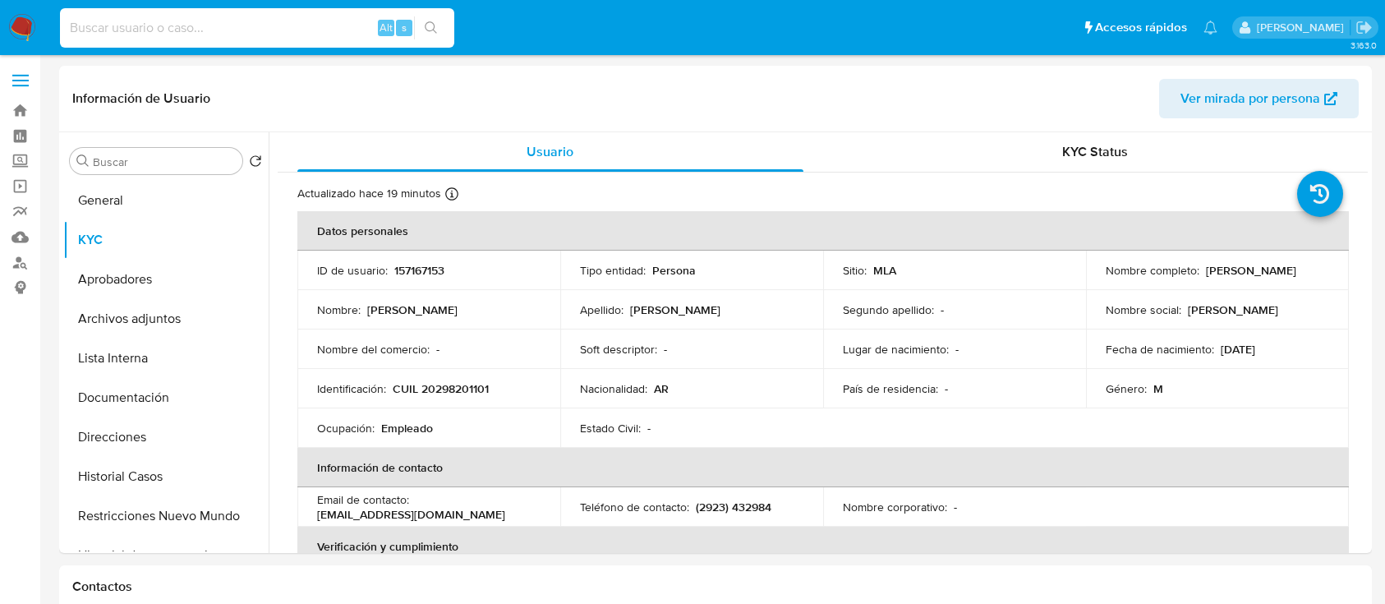 This screenshot has width=1385, height=604. I want to click on button: Buscar, so click(83, 161).